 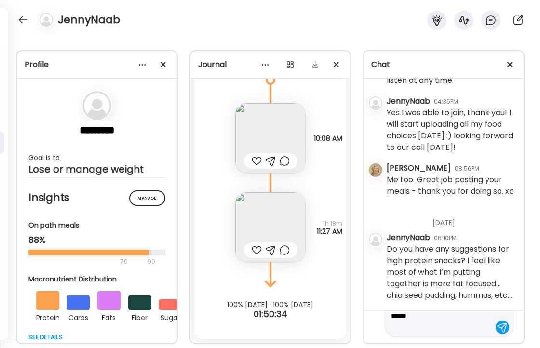 I want to click on div: On path meals, so click(x=97, y=225).